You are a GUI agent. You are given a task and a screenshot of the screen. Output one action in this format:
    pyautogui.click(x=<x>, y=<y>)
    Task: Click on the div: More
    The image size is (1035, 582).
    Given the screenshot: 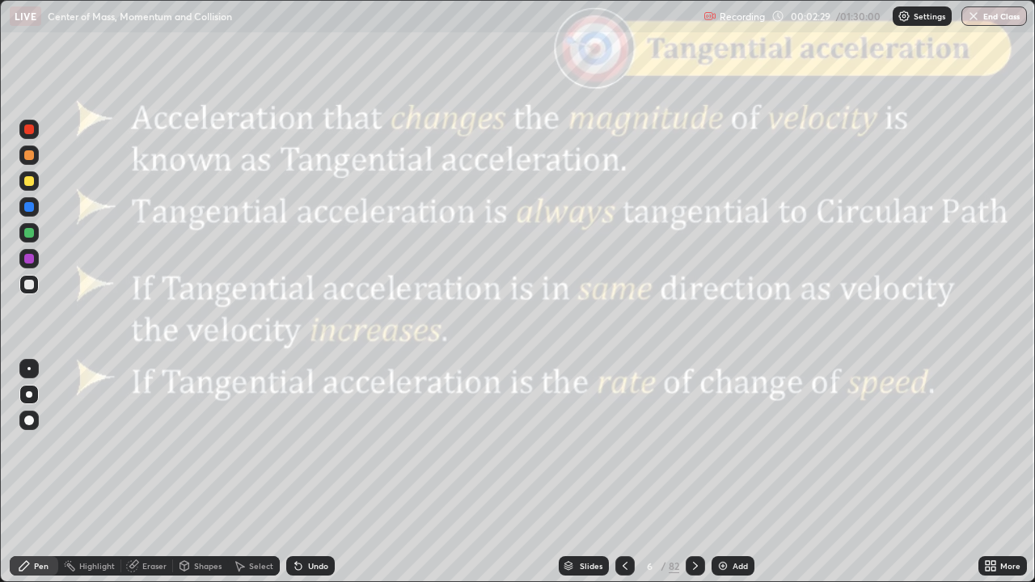 What is the action you would take?
    pyautogui.click(x=1010, y=566)
    